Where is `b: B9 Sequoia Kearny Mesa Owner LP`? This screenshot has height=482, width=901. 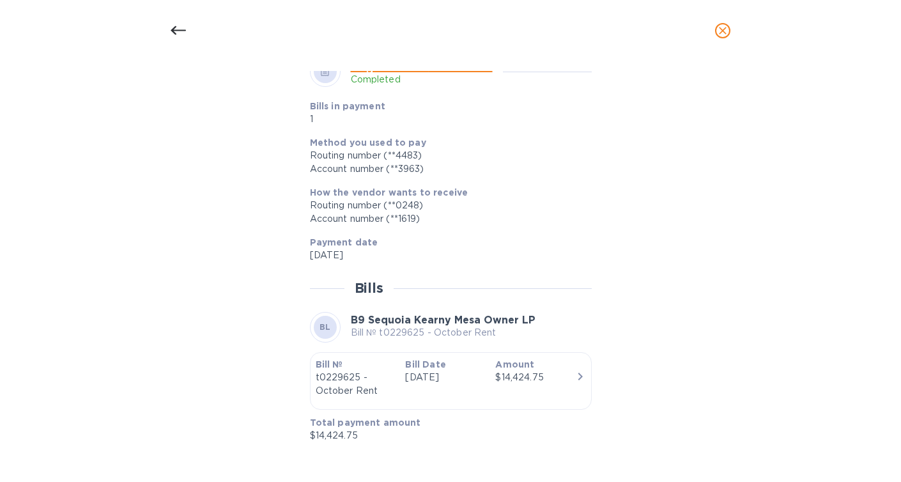 b: B9 Sequoia Kearny Mesa Owner LP is located at coordinates (443, 320).